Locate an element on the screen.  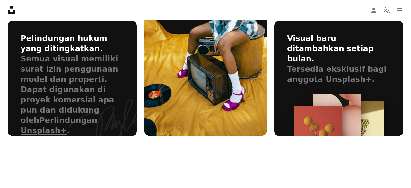
span: Tersedia eksklusif bagi anggota Unsplash+. is located at coordinates (337, 74).